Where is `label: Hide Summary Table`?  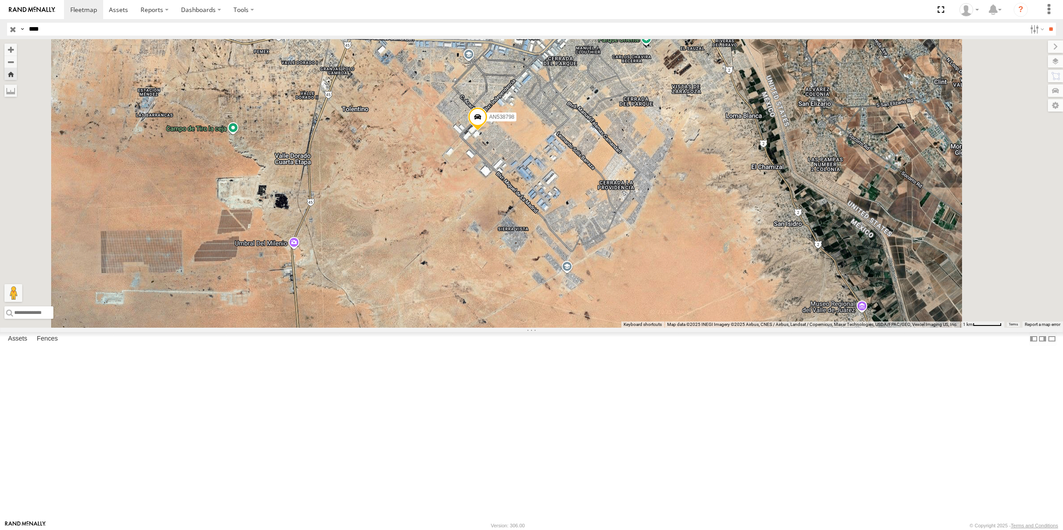 label: Hide Summary Table is located at coordinates (1052, 339).